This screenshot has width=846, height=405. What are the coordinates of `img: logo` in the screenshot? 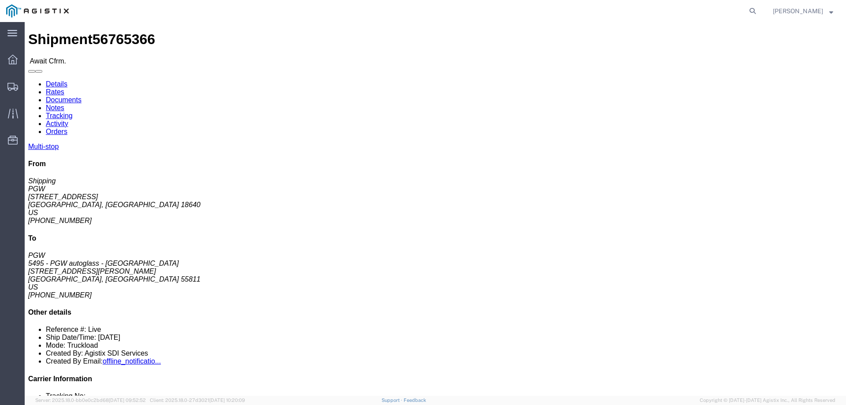 It's located at (37, 11).